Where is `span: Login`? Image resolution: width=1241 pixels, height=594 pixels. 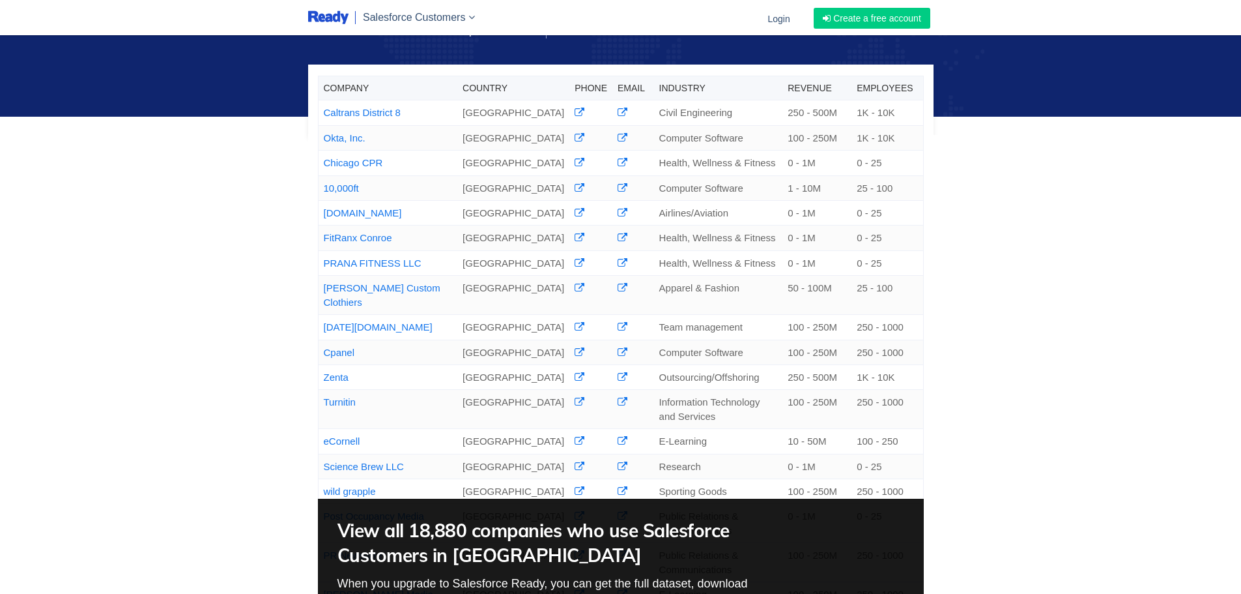
span: Login is located at coordinates (779, 19).